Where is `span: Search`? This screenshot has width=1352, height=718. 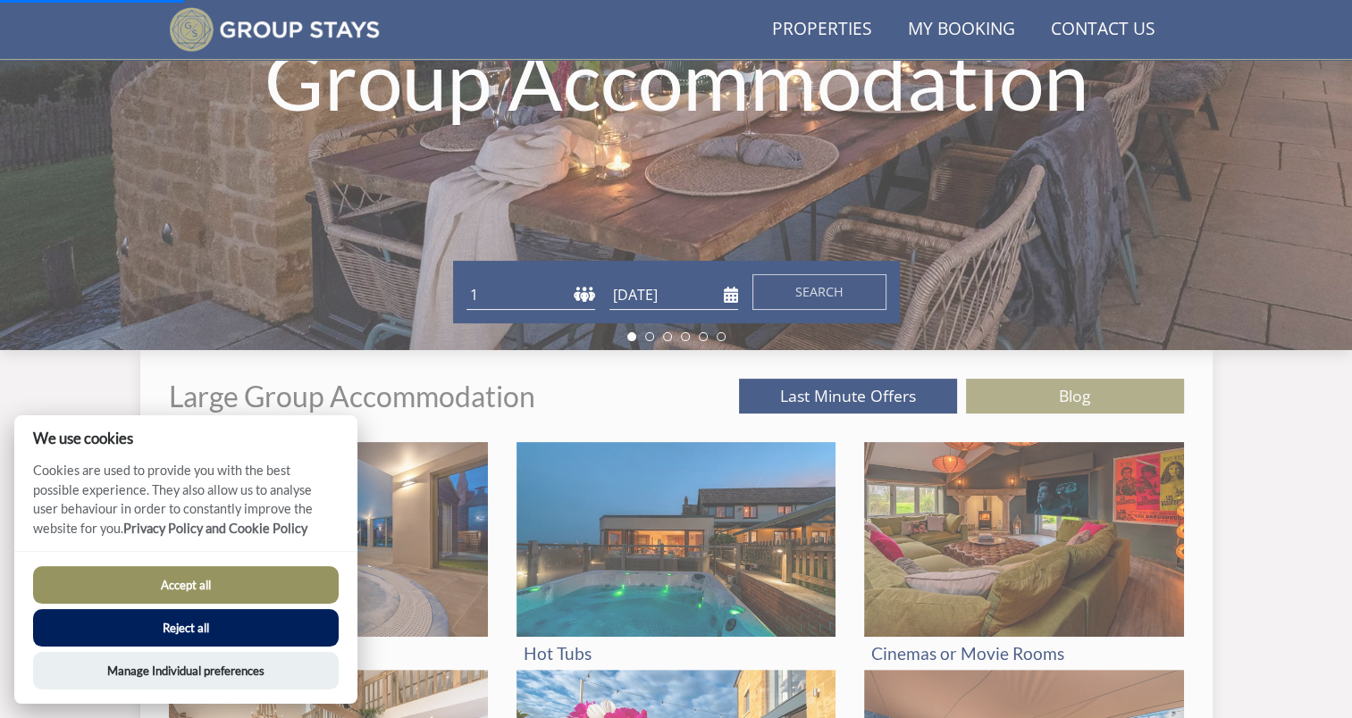 span: Search is located at coordinates (819, 291).